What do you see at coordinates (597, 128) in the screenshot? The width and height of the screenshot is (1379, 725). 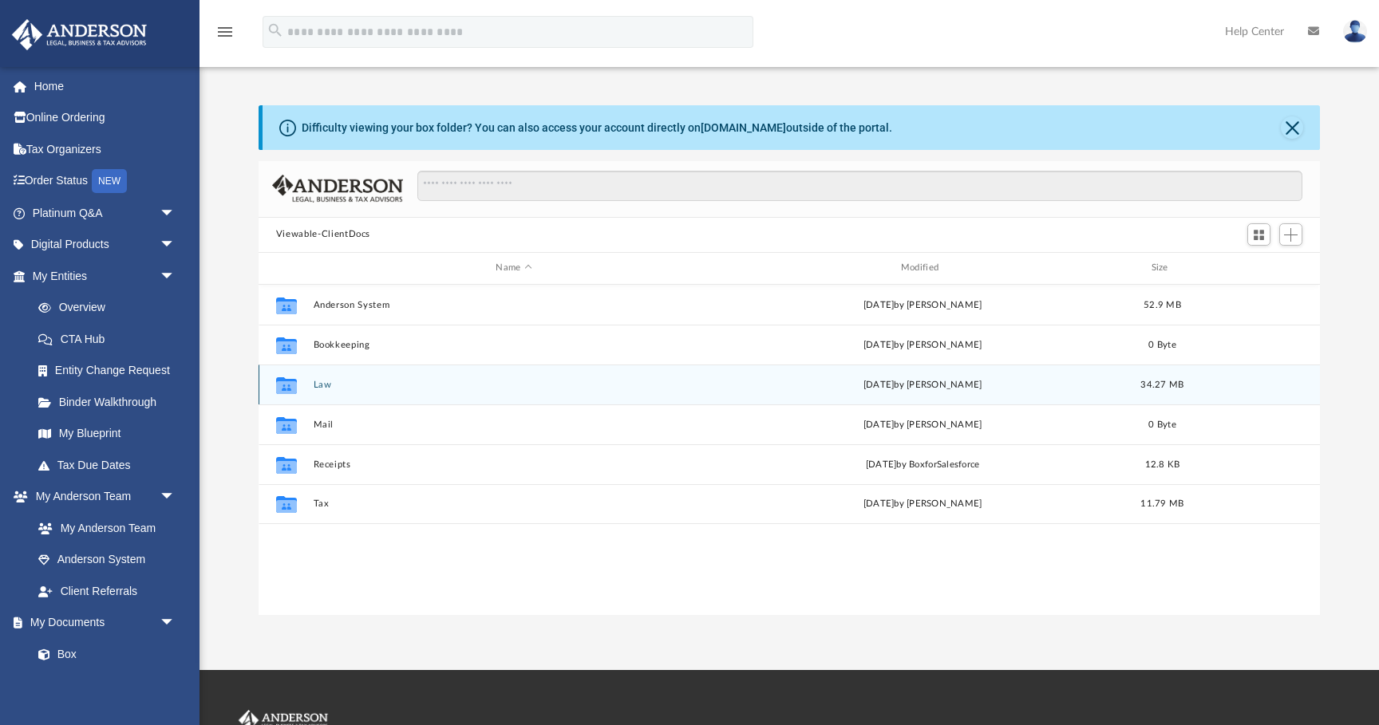 I see `div: Difficulty viewing your box folder? You can also access your account directly on outside of the p...` at bounding box center [597, 128].